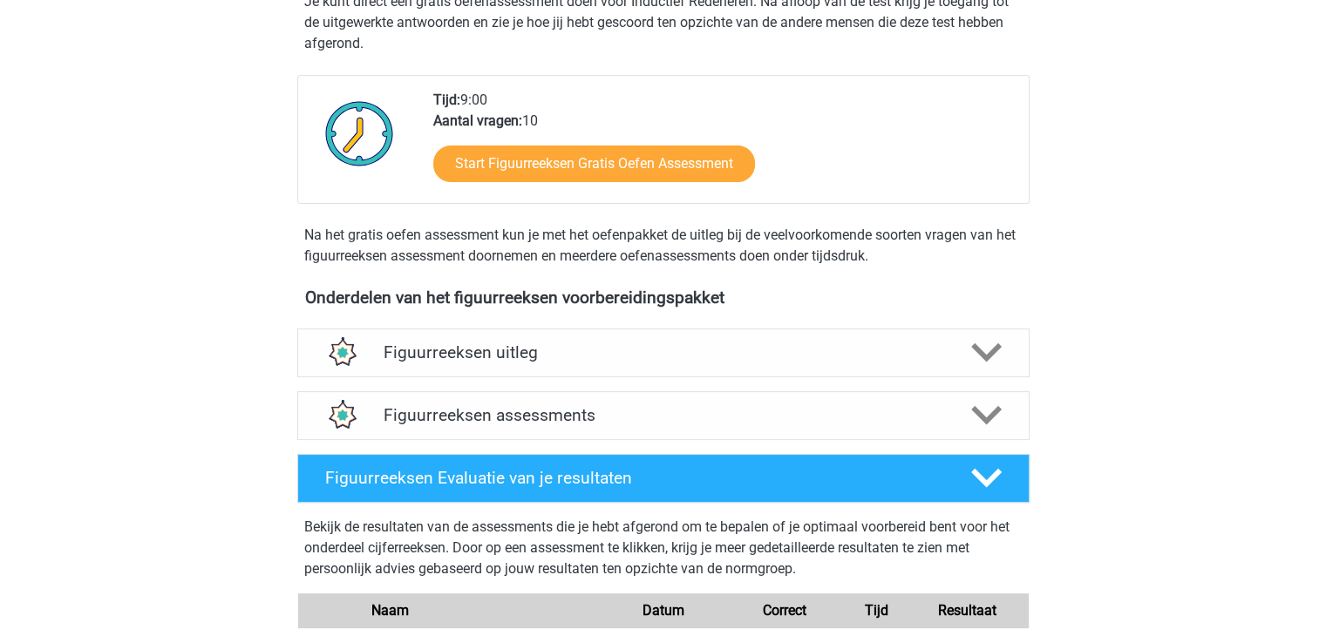 The width and height of the screenshot is (1326, 636). What do you see at coordinates (593, 164) in the screenshot?
I see `a: Start Figuurreeksen Gratis Oefen Assessment` at bounding box center [593, 164].